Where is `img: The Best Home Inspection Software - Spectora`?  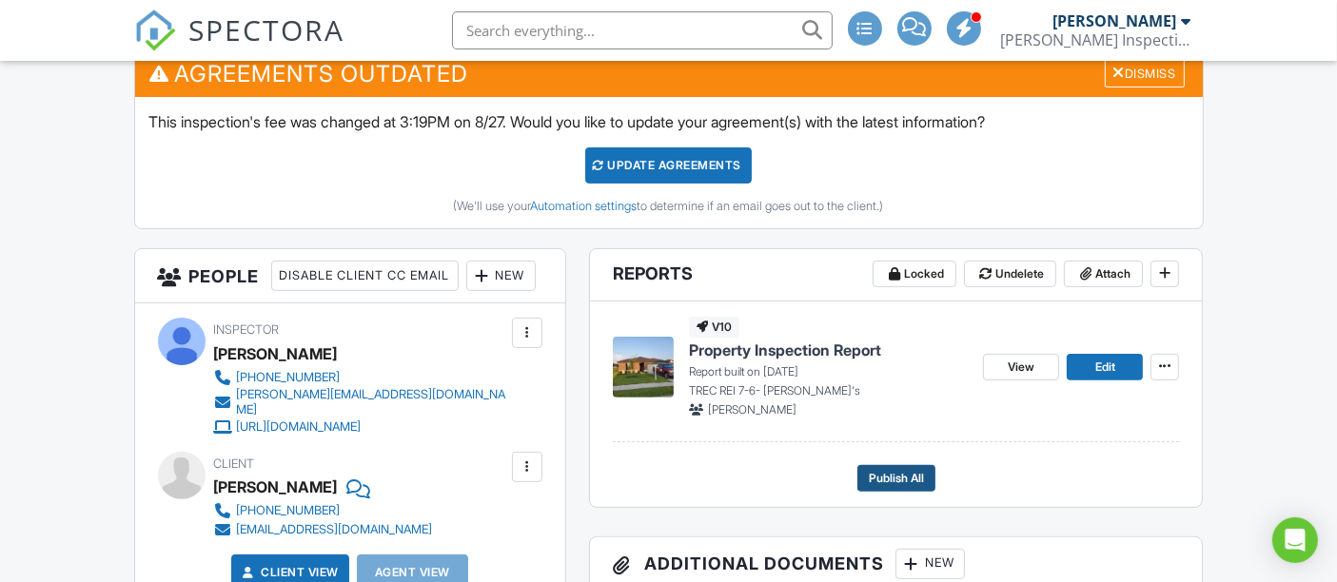 img: The Best Home Inspection Software - Spectora is located at coordinates (155, 30).